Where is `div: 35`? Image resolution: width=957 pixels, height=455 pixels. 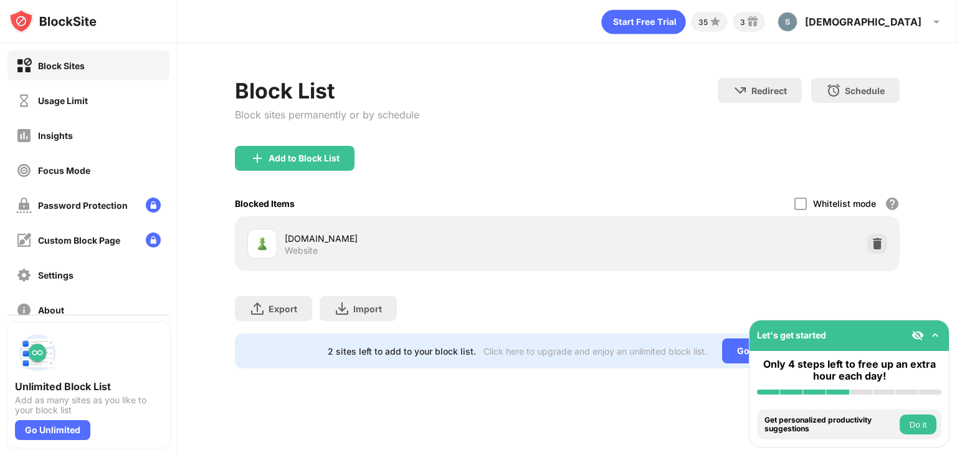 div: 35 is located at coordinates (703, 22).